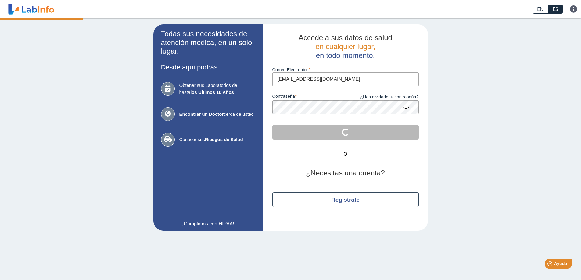 The image size is (581, 280). What do you see at coordinates (309, 97) in the screenshot?
I see `label: contraseña` at bounding box center [309, 97].